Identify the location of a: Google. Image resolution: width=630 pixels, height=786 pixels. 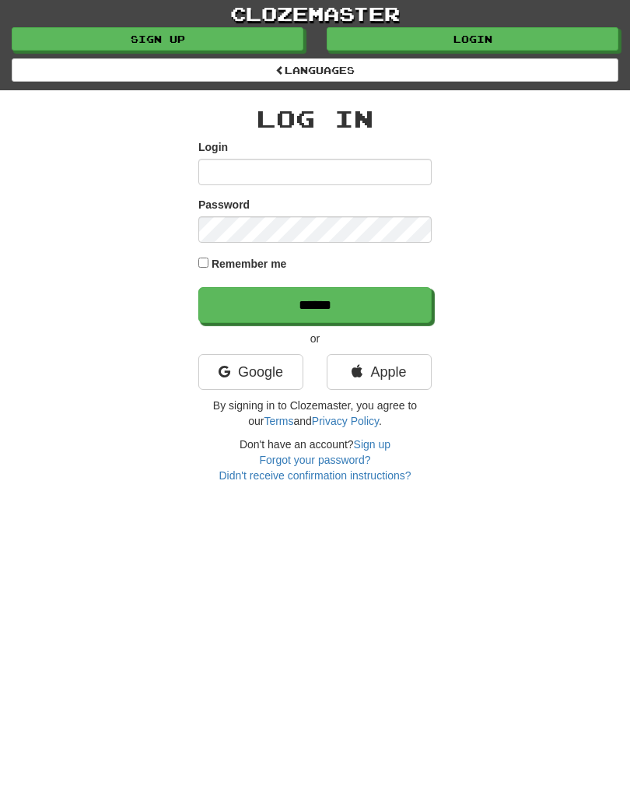
(250, 372).